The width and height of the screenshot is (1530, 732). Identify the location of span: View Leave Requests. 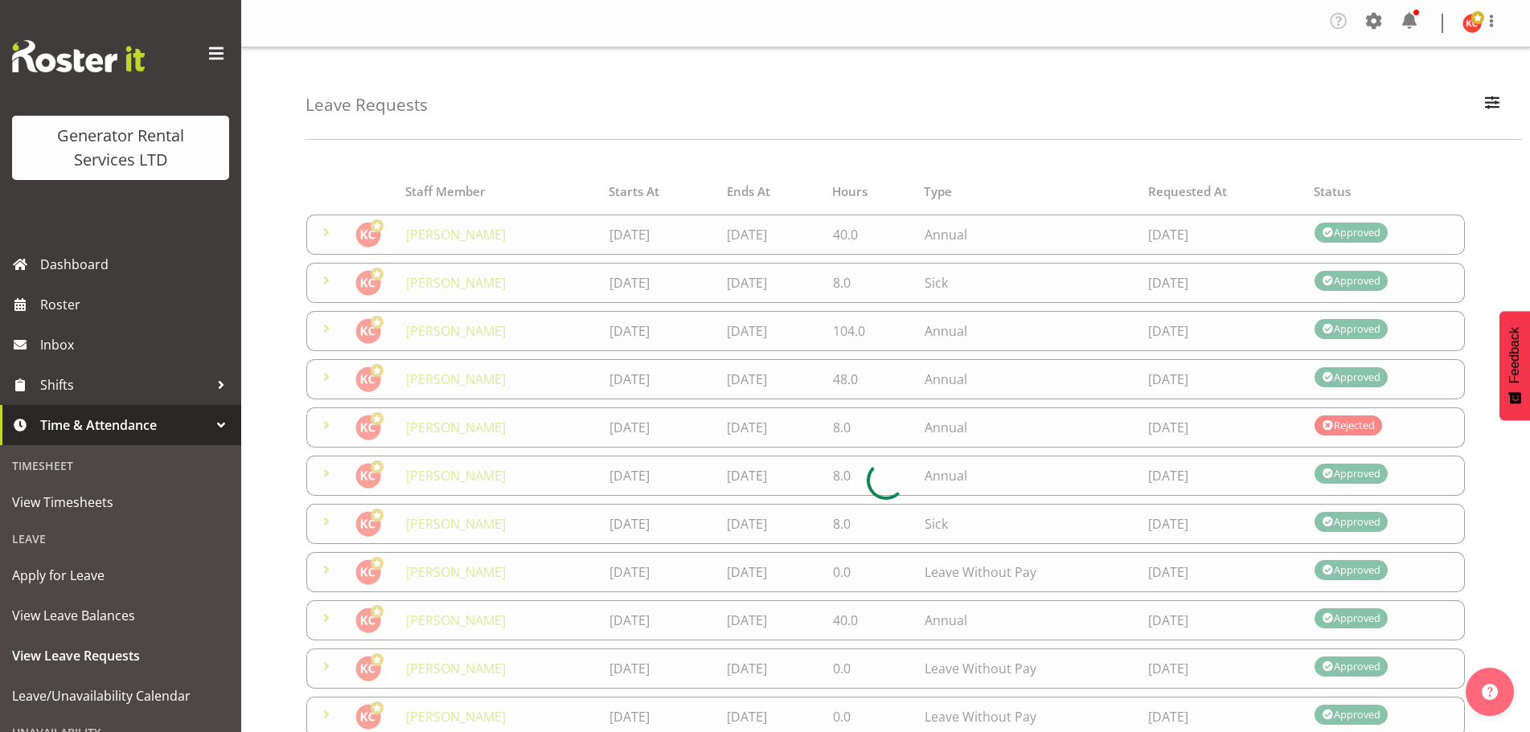
(121, 656).